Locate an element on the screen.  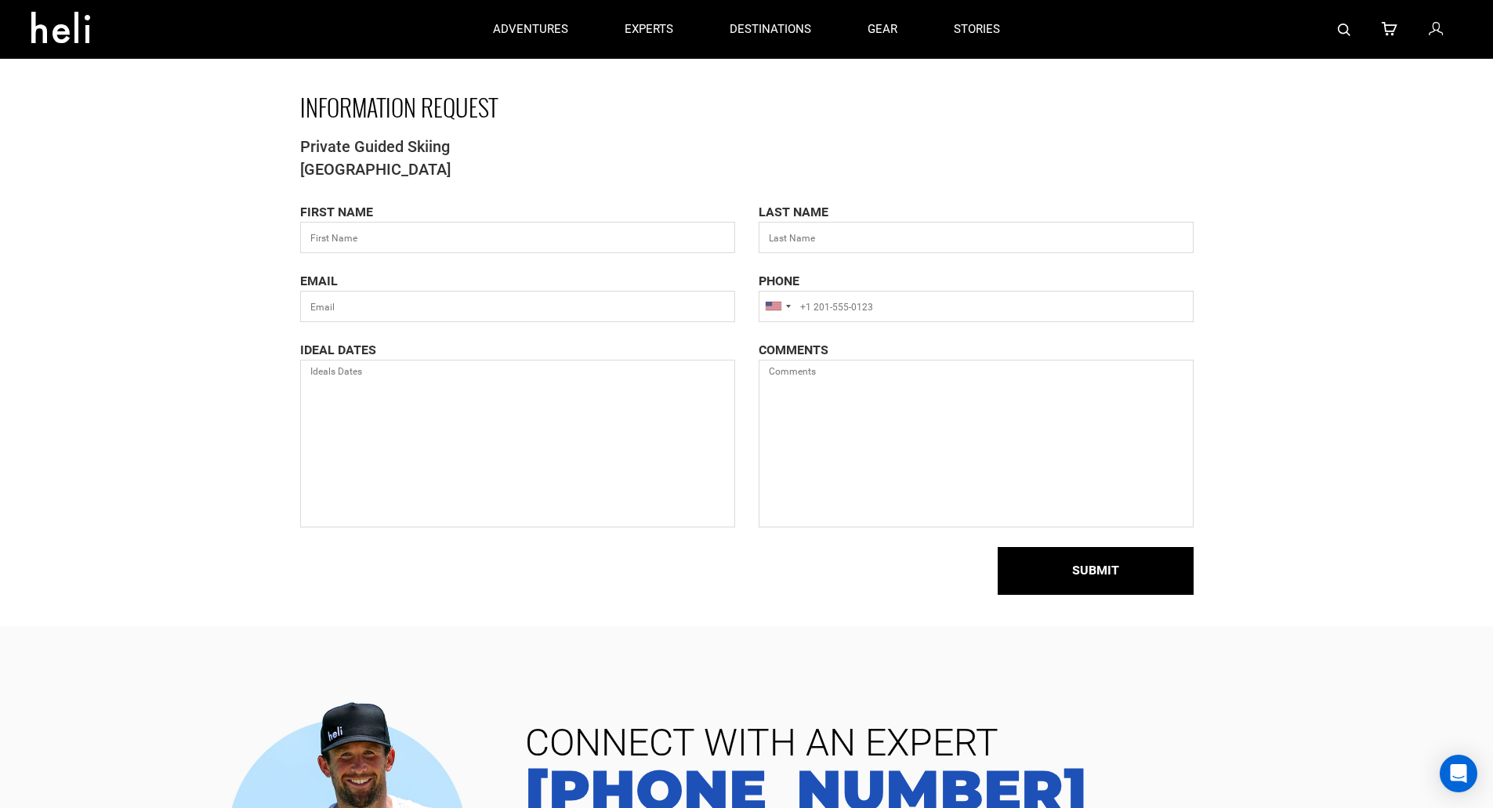
input: First Name is located at coordinates (517, 238).